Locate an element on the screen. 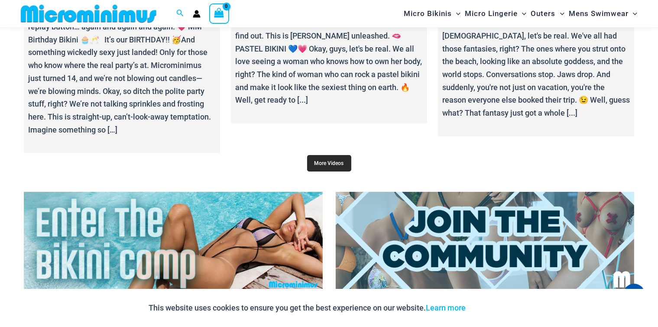 The image size is (658, 327). img: MM SHOP LOGO FLAT is located at coordinates (88, 13).